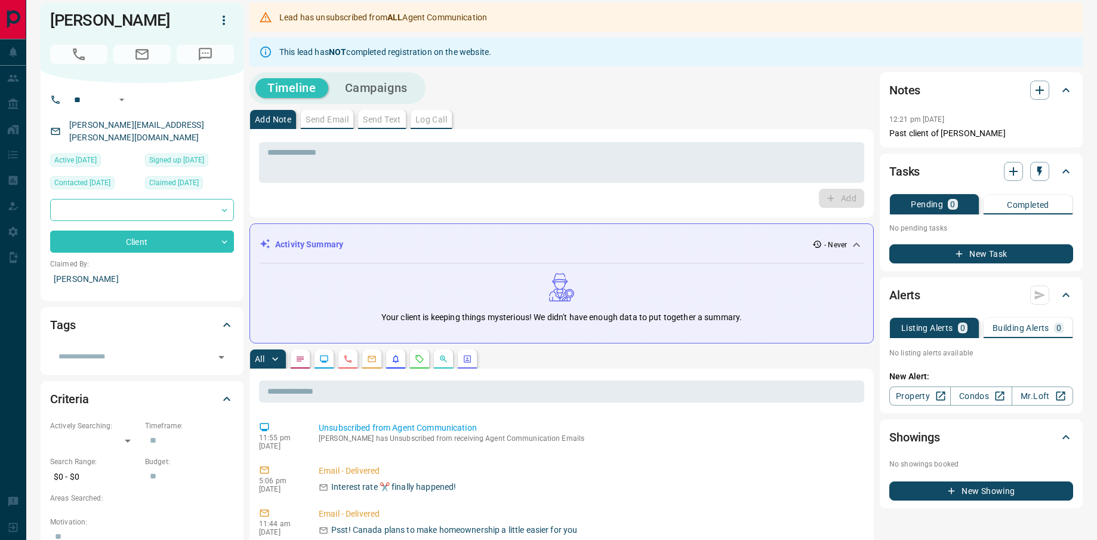  What do you see at coordinates (1042, 396) in the screenshot?
I see `a: Mr.Loft` at bounding box center [1042, 396].